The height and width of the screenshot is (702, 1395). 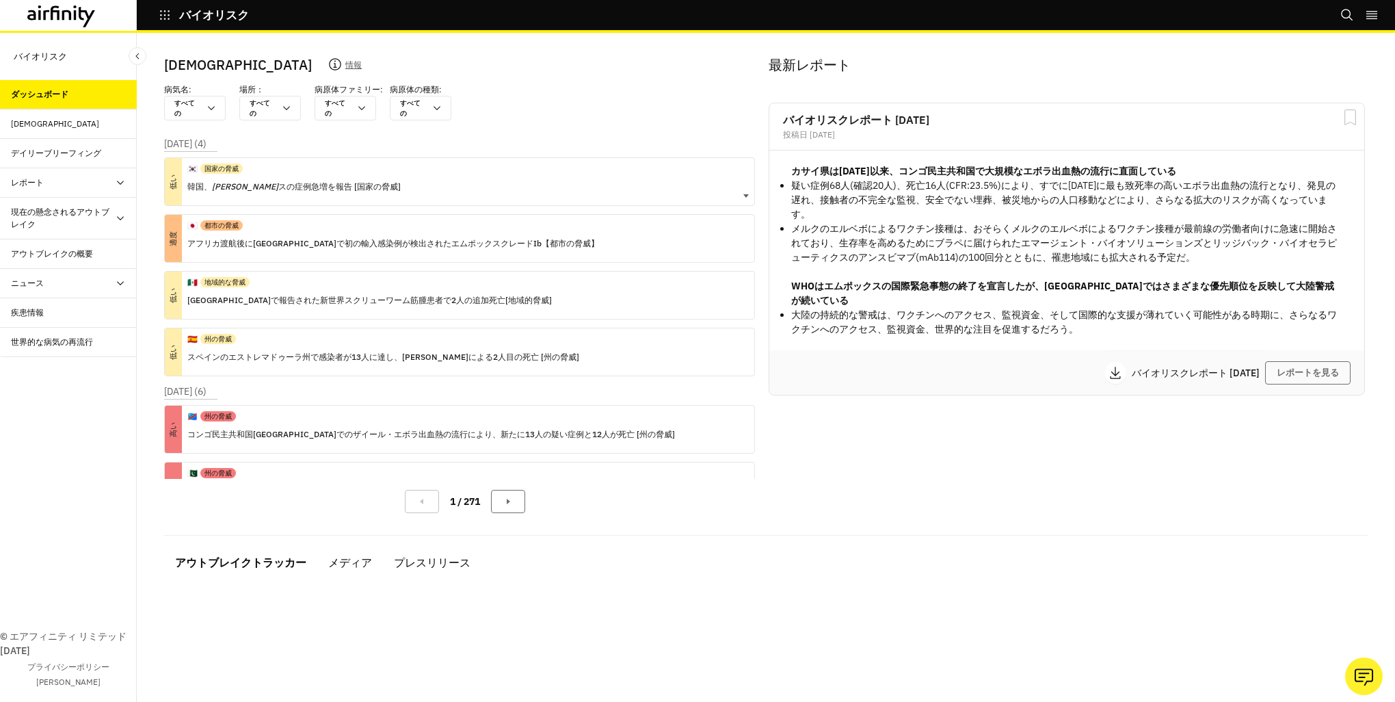 What do you see at coordinates (241, 562) in the screenshot?
I see `div: アウトブレイクトラッカー` at bounding box center [241, 562].